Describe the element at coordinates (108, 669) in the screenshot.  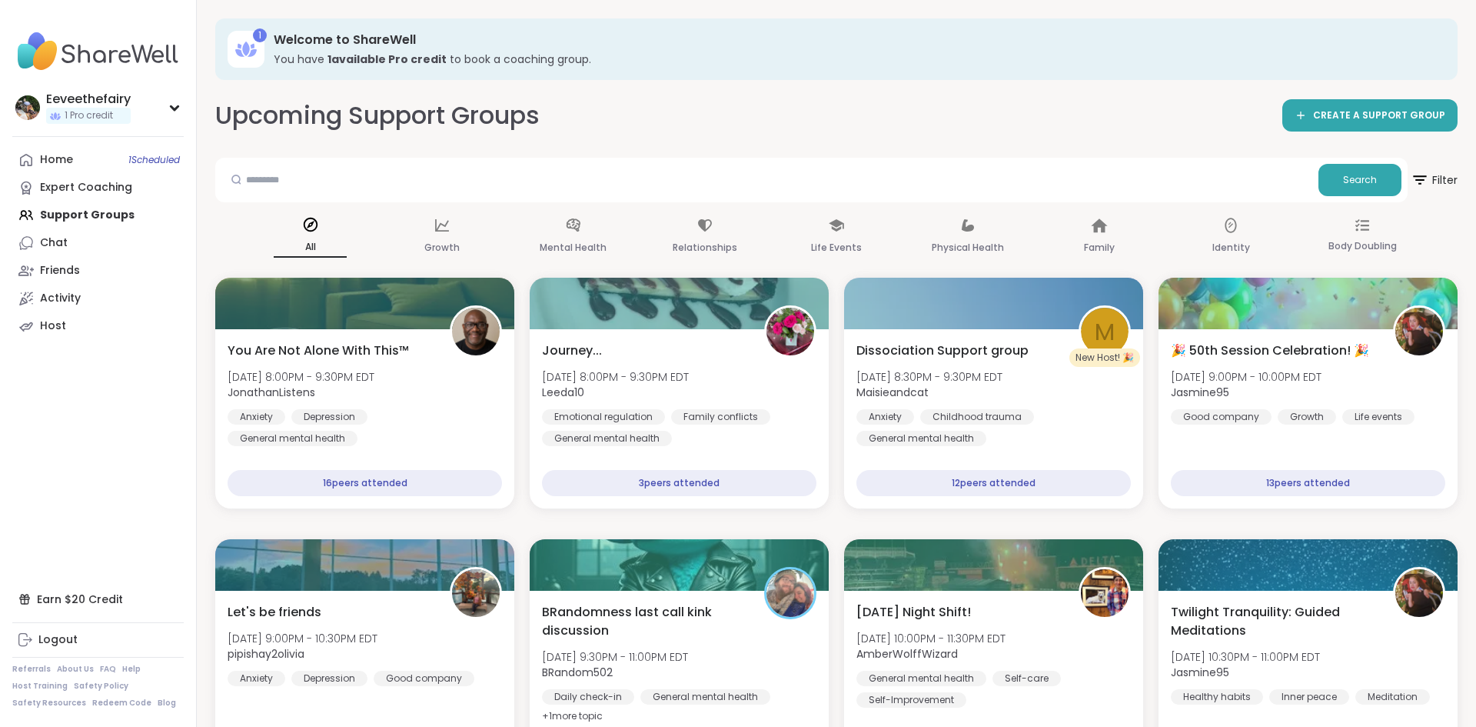
I see `a: FAQ` at that location.